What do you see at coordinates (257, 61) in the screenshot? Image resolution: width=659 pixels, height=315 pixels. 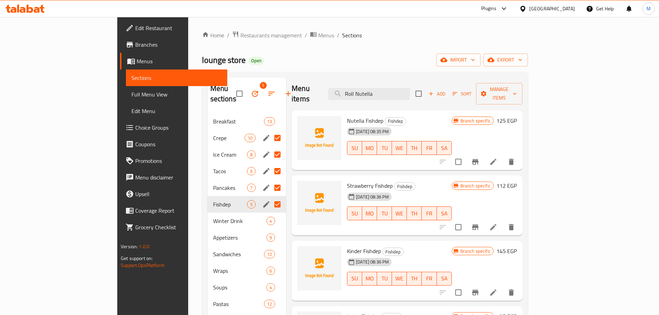 I see `span: Open` at bounding box center [257, 61].